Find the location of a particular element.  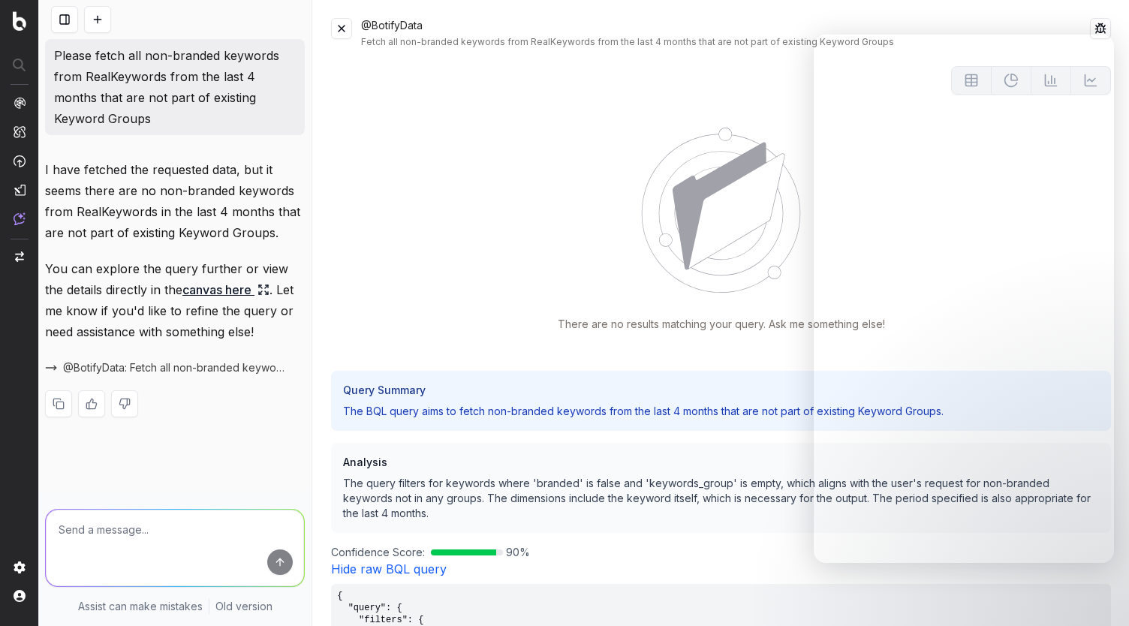

a: Old version is located at coordinates (244, 606).